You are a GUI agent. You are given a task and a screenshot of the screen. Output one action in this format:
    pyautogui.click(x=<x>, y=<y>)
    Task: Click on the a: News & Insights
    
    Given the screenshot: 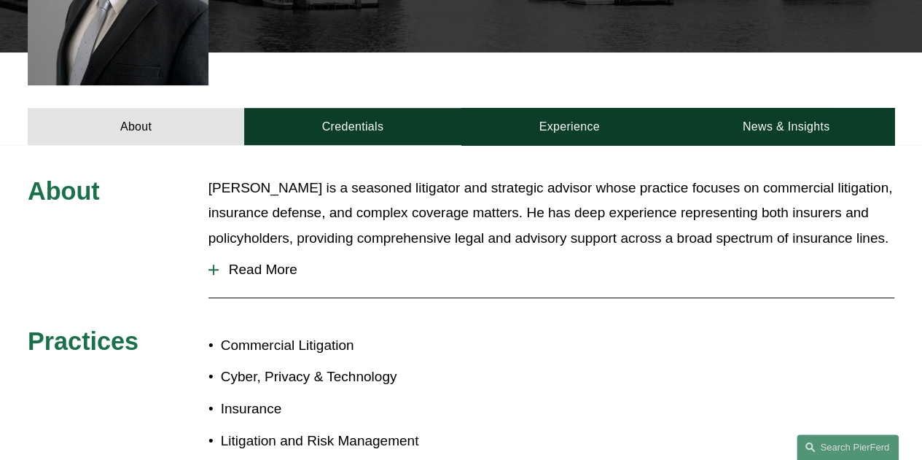 What is the action you would take?
    pyautogui.click(x=786, y=126)
    